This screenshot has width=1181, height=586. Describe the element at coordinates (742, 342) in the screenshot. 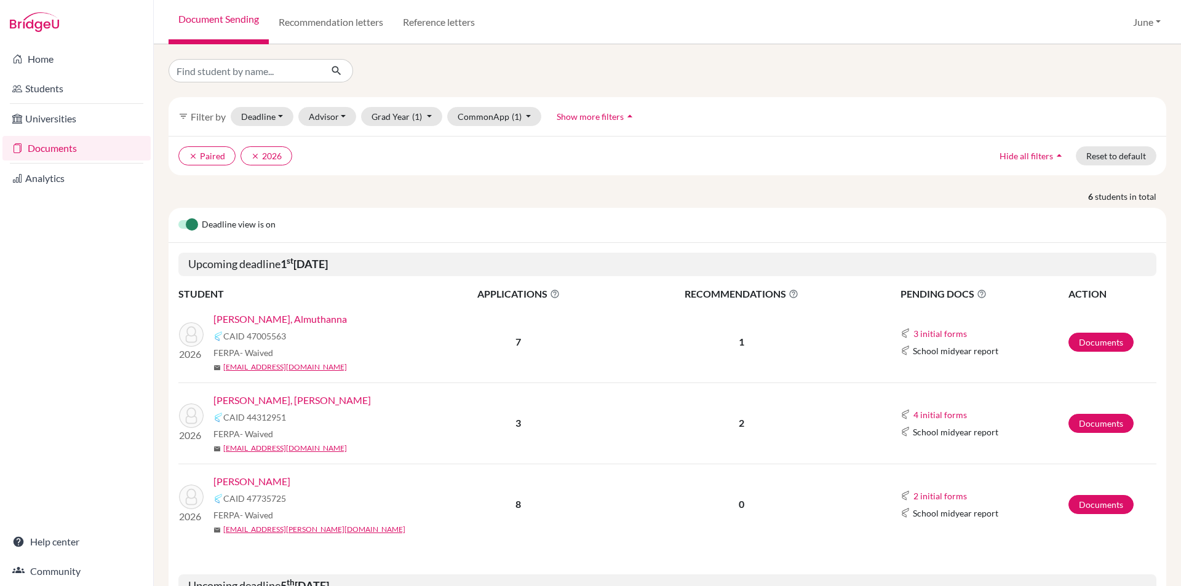

I see `p: 1` at that location.